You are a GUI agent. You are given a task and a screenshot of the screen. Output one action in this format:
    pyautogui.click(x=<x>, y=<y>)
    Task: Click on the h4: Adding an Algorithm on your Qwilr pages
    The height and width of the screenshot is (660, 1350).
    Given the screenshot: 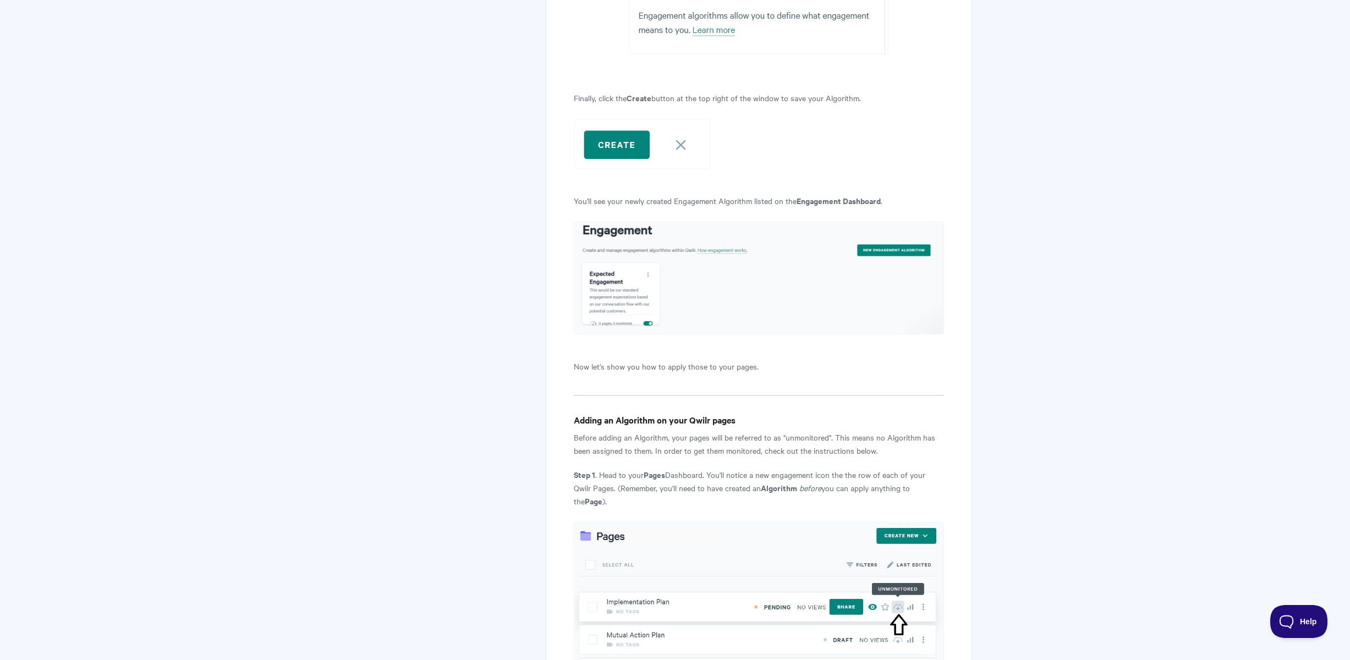 What is the action you would take?
    pyautogui.click(x=758, y=420)
    